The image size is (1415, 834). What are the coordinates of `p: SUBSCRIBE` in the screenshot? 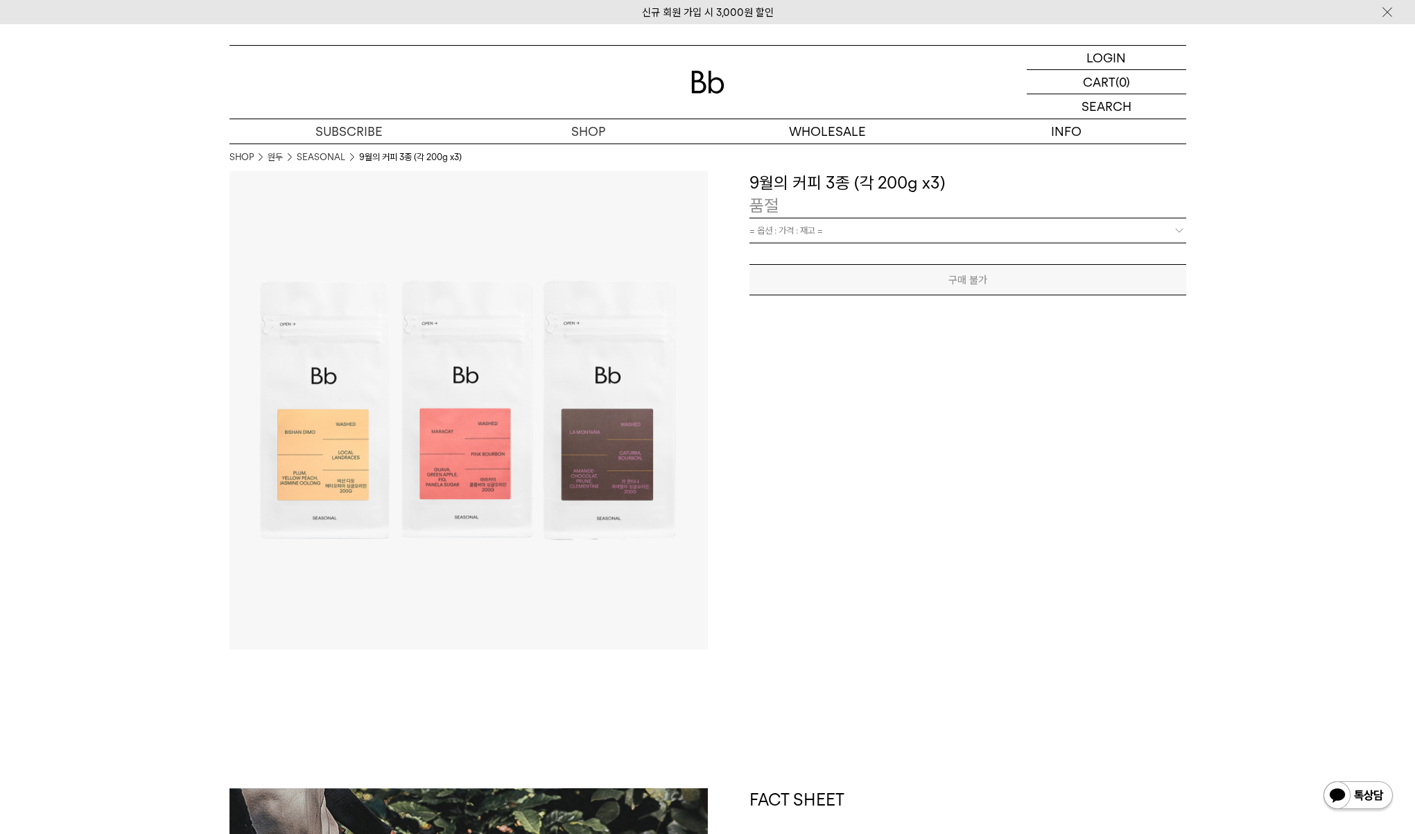 It's located at (349, 131).